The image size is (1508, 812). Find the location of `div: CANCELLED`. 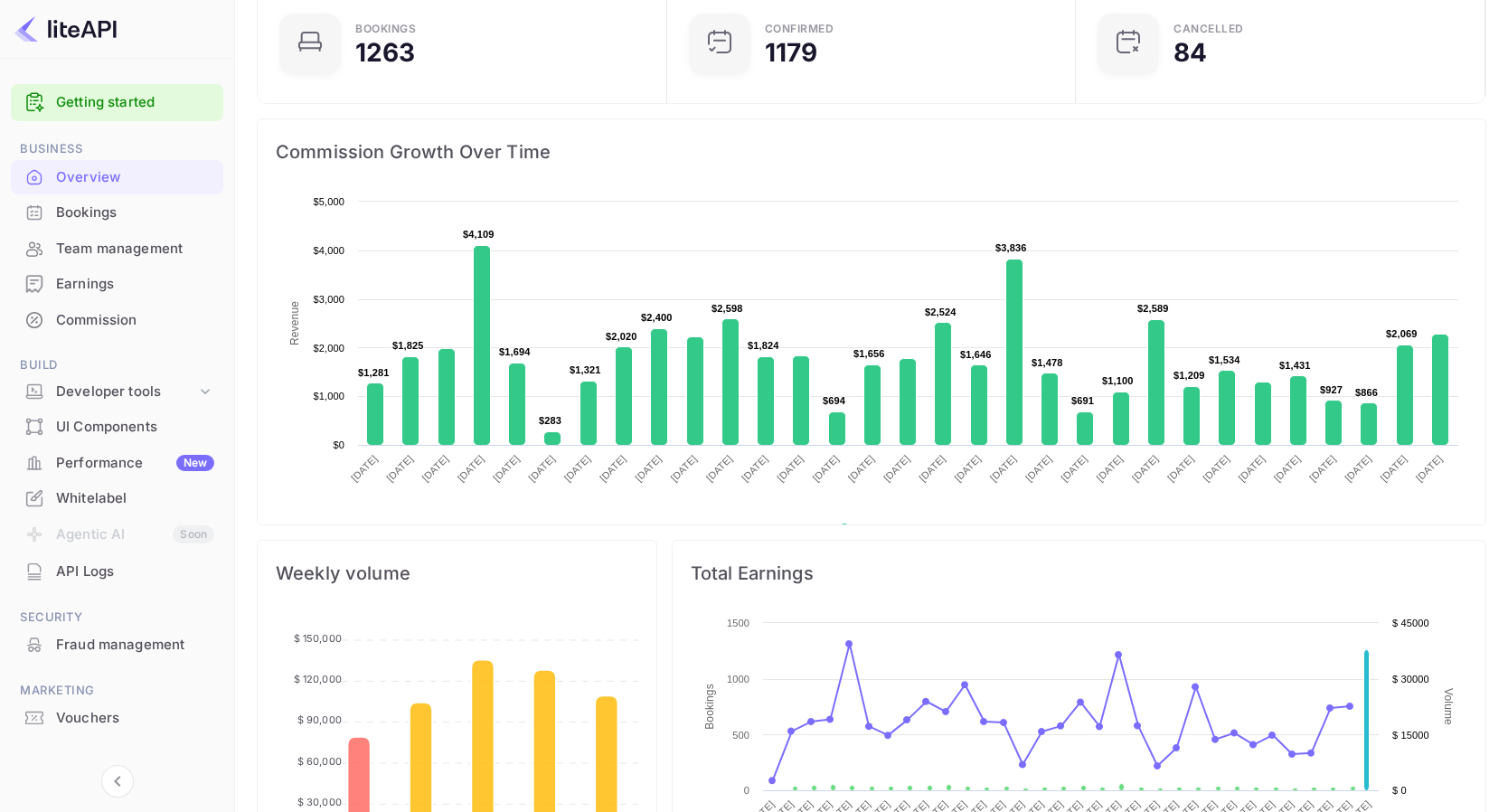

div: CANCELLED is located at coordinates (1209, 29).